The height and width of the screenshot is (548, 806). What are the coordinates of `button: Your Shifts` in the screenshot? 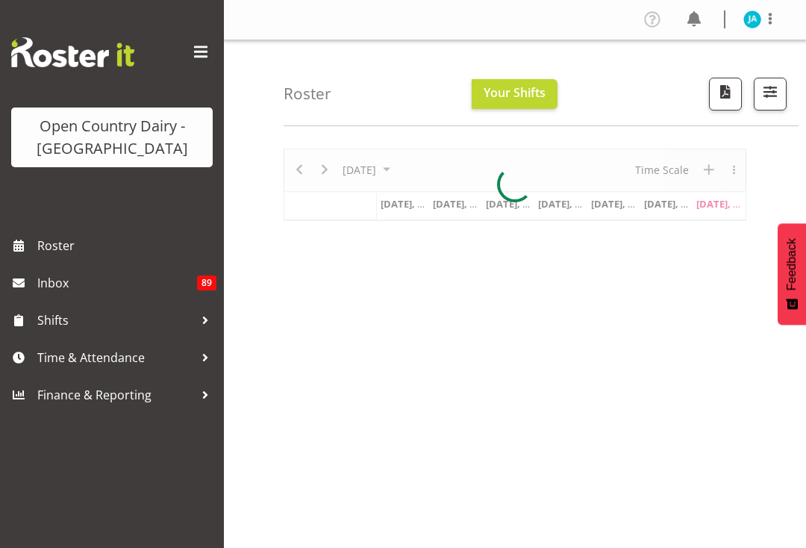 It's located at (514, 94).